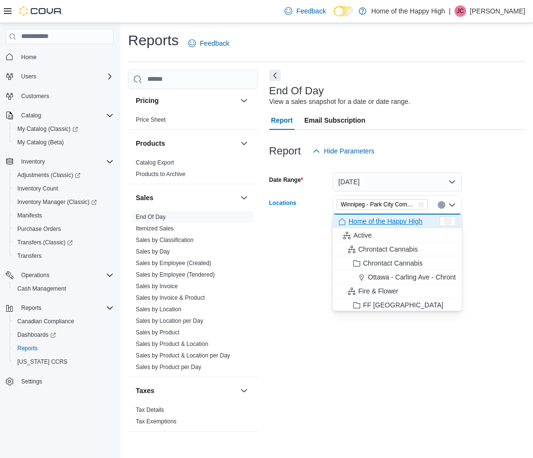 This screenshot has height=458, width=533. Describe the element at coordinates (408, 11) in the screenshot. I see `p: Home of the Happy High` at that location.